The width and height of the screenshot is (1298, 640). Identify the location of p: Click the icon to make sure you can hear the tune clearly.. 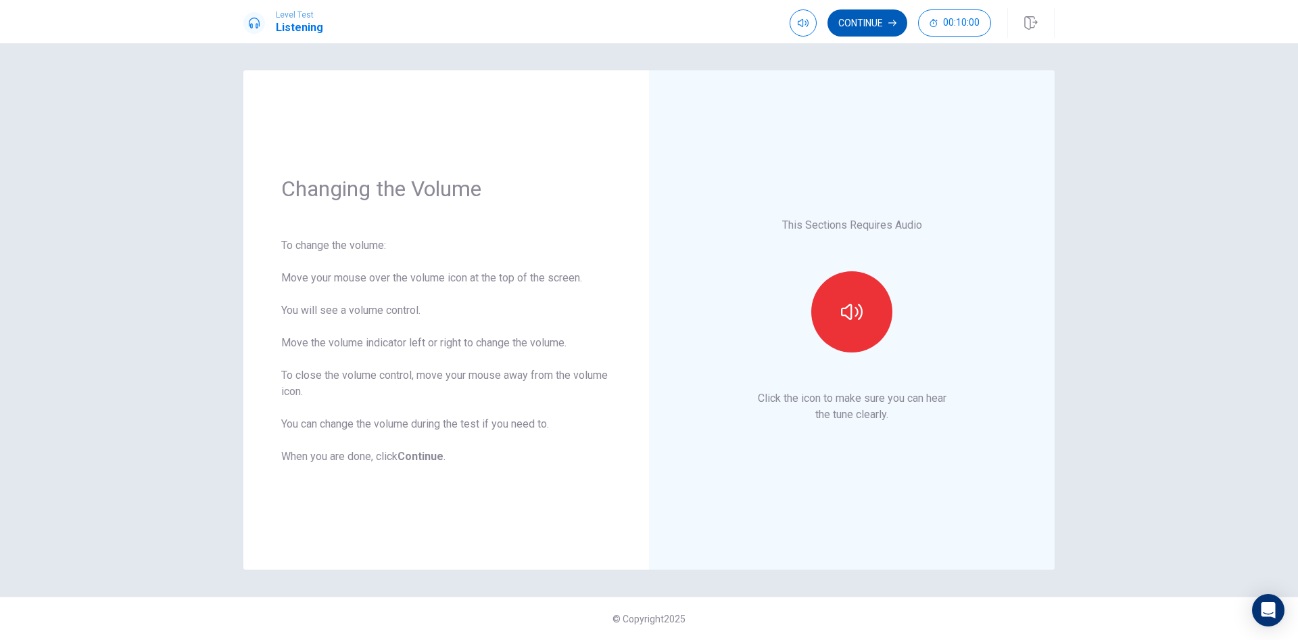
(852, 406).